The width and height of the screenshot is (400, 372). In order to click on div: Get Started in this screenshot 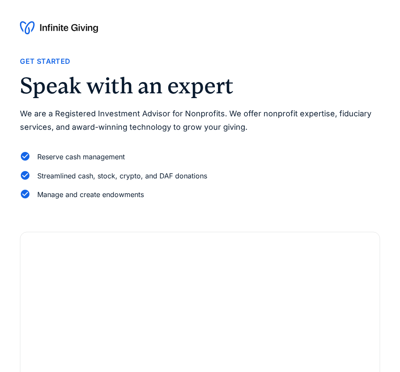, I will do `click(45, 61)`.